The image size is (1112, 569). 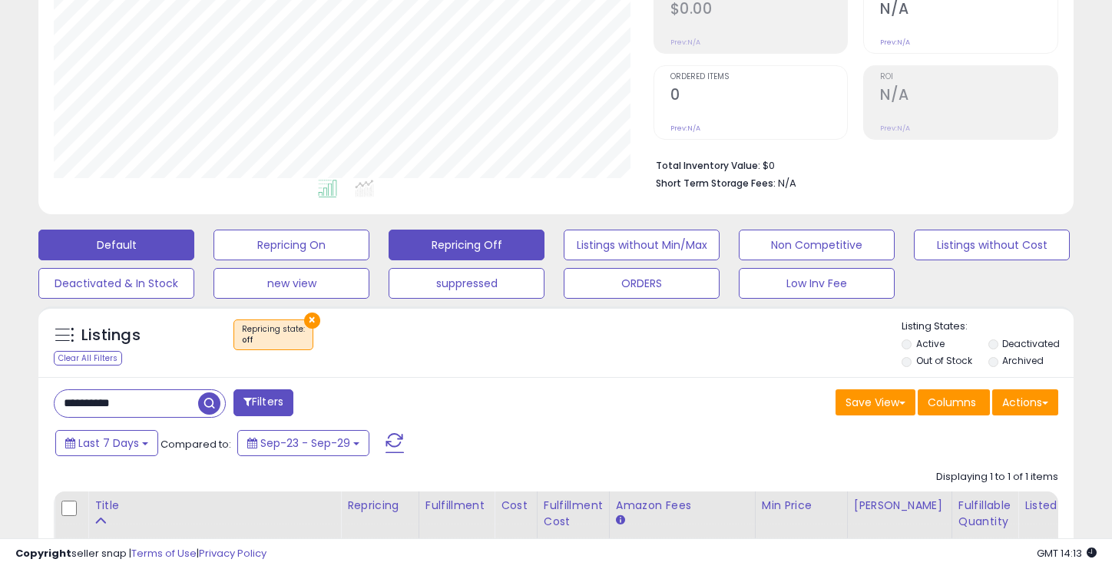 I want to click on button: Sep-23 - Sep-29, so click(x=303, y=443).